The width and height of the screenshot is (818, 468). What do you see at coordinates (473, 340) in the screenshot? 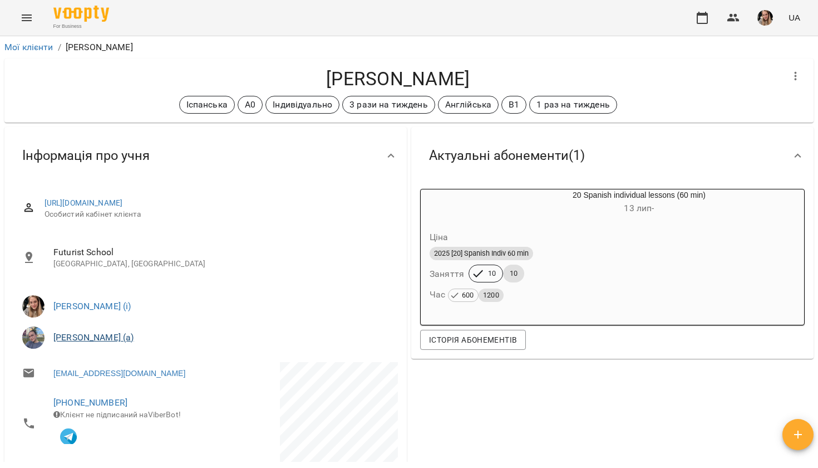
I see `span: Історія абонементів` at bounding box center [473, 340].